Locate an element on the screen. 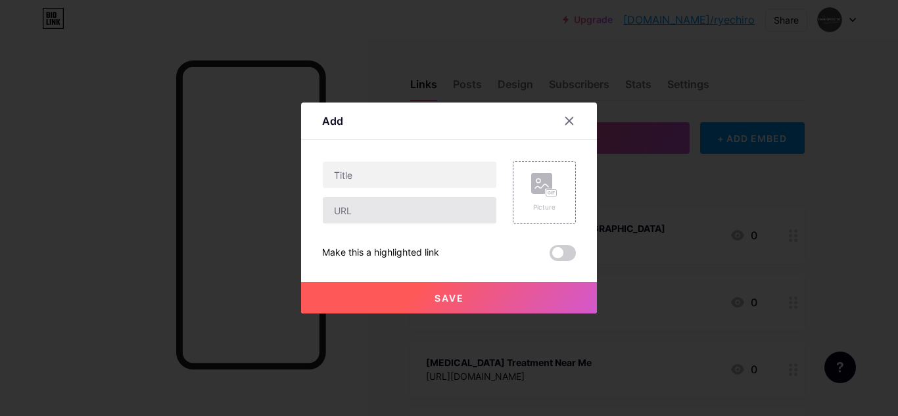  span: Save is located at coordinates (449, 298).